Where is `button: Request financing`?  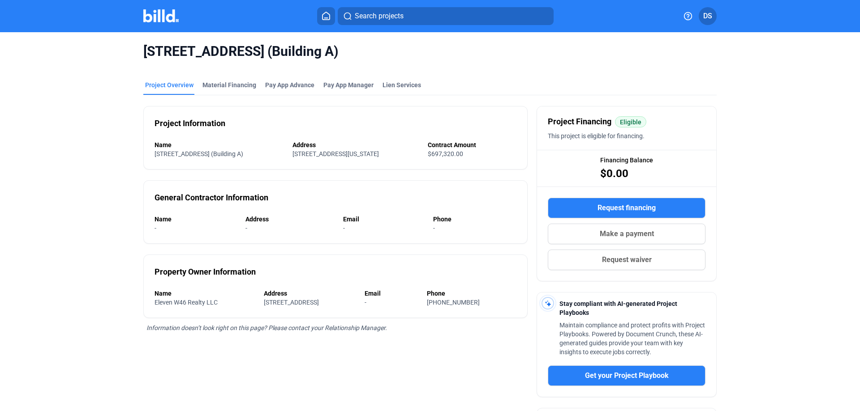
button: Request financing is located at coordinates (626, 208).